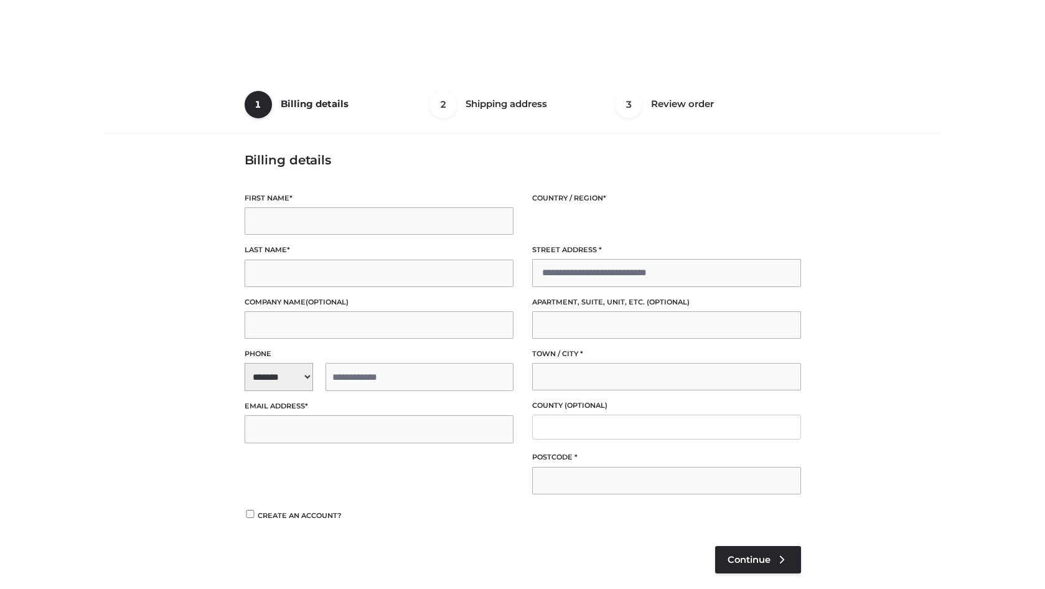  What do you see at coordinates (379, 250) in the screenshot?
I see `label: Last name` at bounding box center [379, 250].